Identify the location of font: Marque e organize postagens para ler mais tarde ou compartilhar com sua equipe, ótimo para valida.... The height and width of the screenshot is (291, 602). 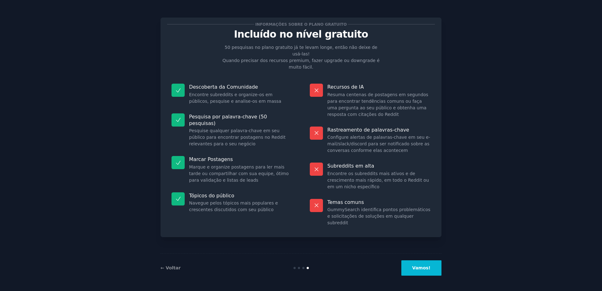
(239, 174).